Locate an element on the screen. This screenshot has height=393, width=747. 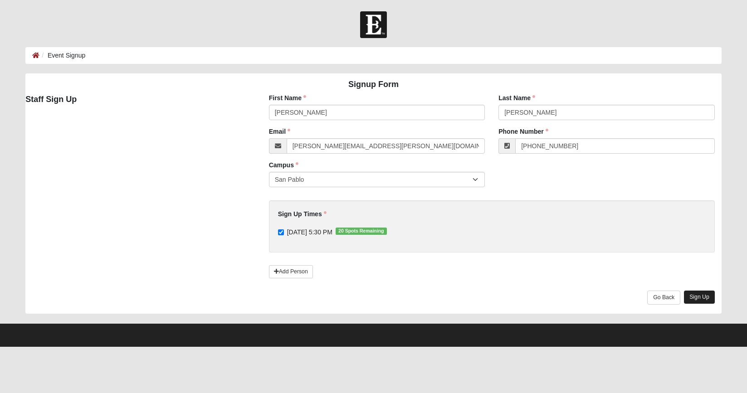
h4: Signup Form is located at coordinates (373, 85).